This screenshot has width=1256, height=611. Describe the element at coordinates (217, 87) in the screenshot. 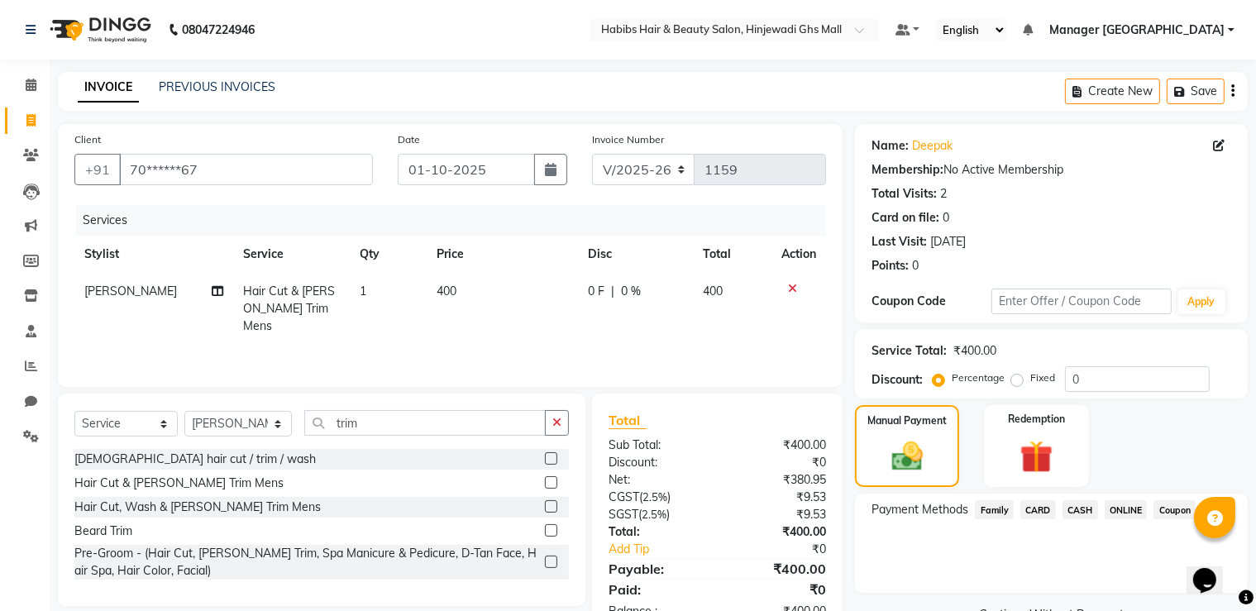

I see `a: PREVIOUS INVOICES` at that location.